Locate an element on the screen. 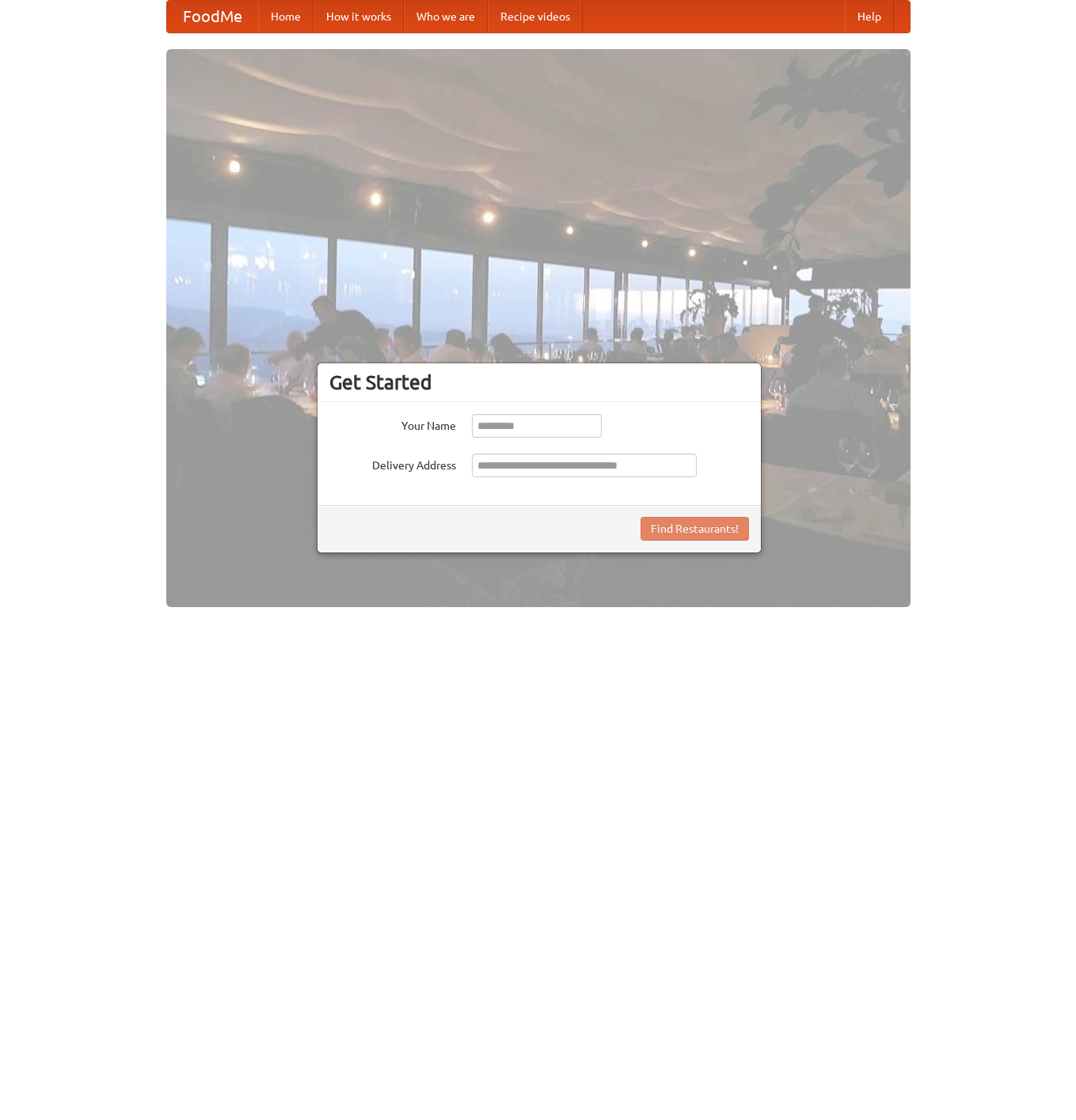 Image resolution: width=1076 pixels, height=1120 pixels. a: How it works is located at coordinates (359, 17).